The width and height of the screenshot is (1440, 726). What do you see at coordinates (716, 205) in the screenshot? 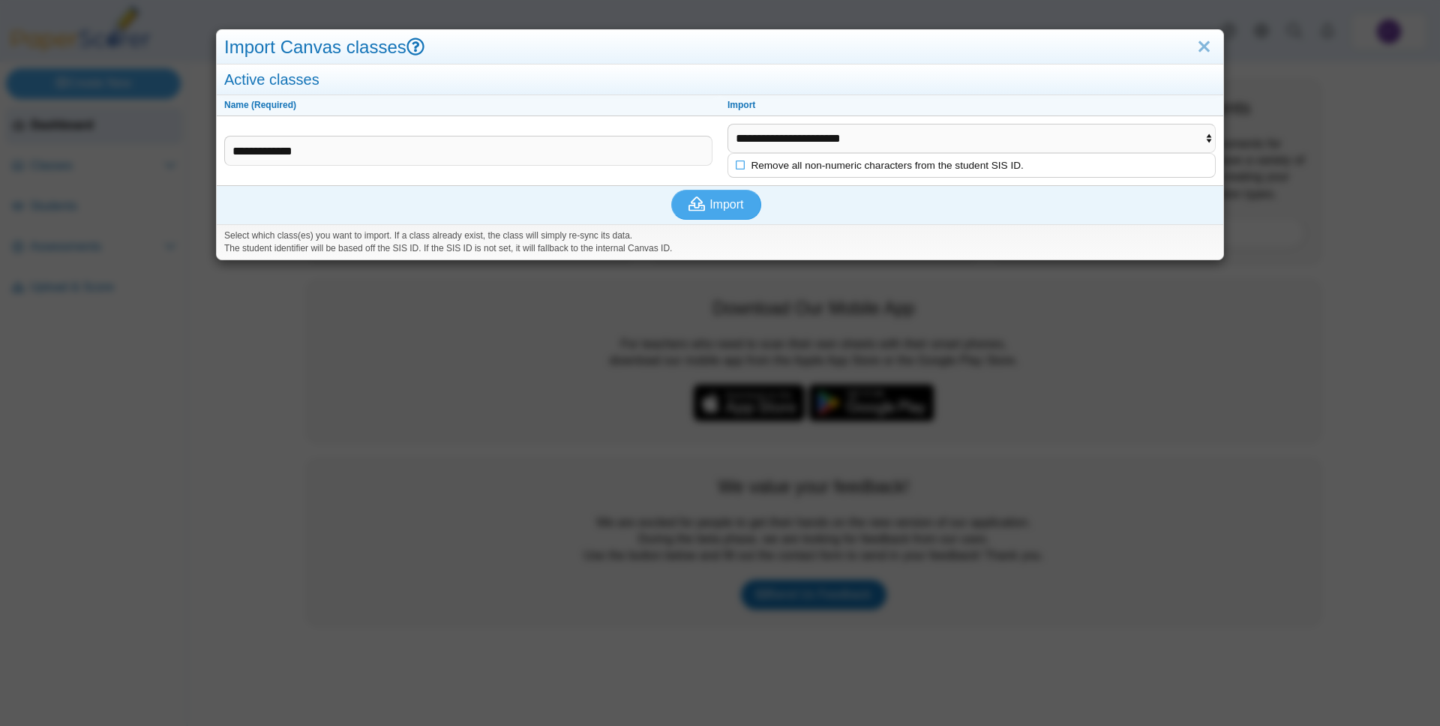
I see `button: Import` at bounding box center [716, 205].